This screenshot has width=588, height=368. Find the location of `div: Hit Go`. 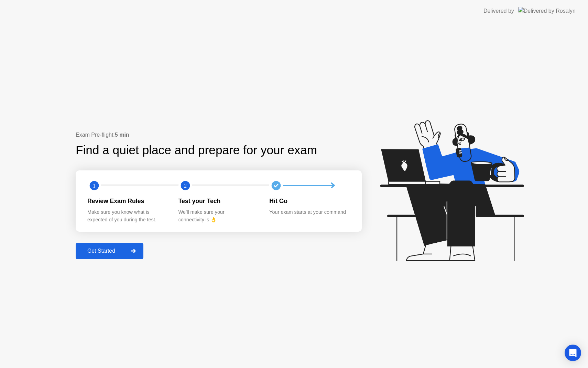

div: Hit Go is located at coordinates (309, 201).